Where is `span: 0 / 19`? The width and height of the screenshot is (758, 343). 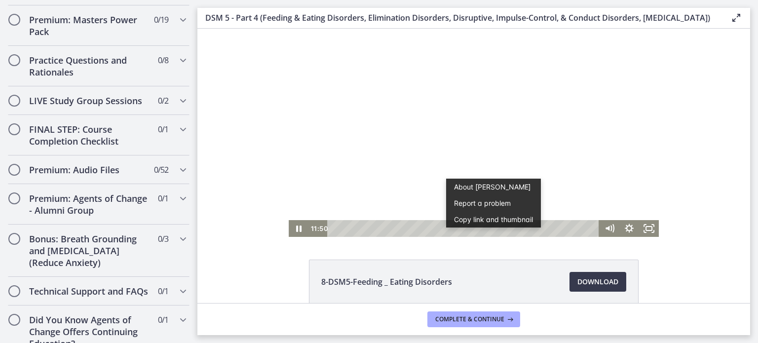
span: 0 / 19 is located at coordinates (161, 20).